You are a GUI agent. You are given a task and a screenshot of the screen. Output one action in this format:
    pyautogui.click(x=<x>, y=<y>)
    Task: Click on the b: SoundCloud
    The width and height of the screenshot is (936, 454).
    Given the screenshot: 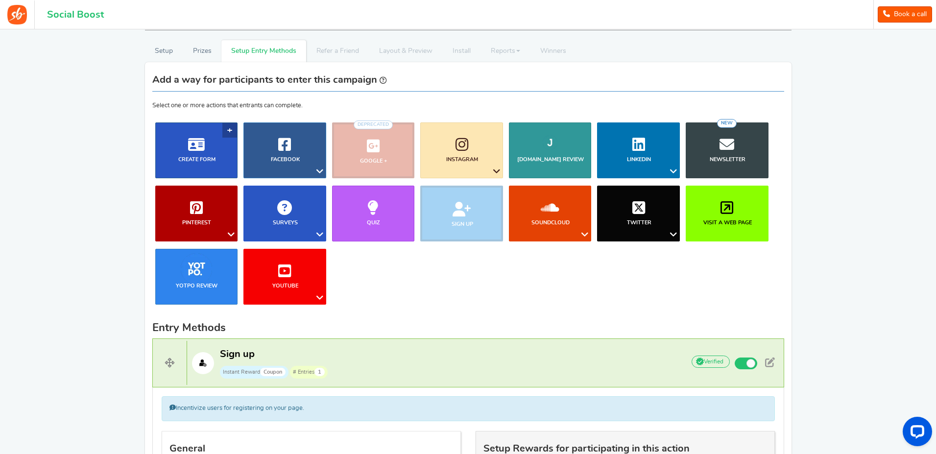 What is the action you would take?
    pyautogui.click(x=551, y=222)
    